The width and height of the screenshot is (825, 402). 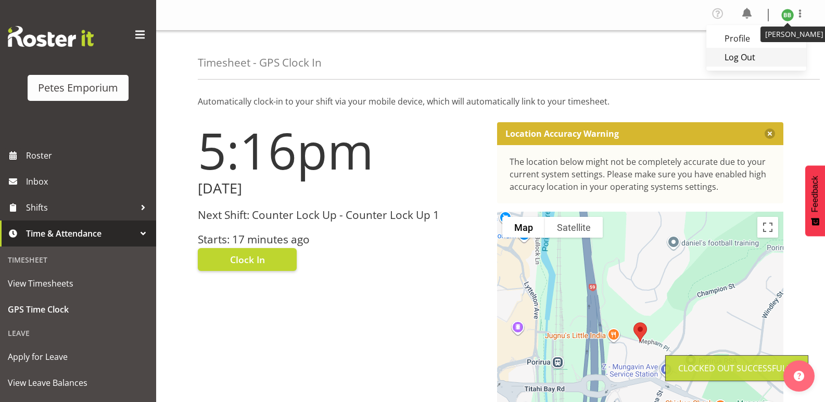 I want to click on button: Clock In, so click(x=247, y=260).